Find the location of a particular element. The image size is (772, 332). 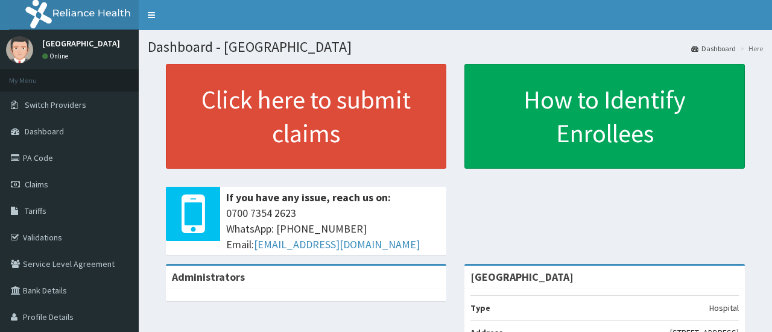

a: Click here to submit claims is located at coordinates (306, 116).